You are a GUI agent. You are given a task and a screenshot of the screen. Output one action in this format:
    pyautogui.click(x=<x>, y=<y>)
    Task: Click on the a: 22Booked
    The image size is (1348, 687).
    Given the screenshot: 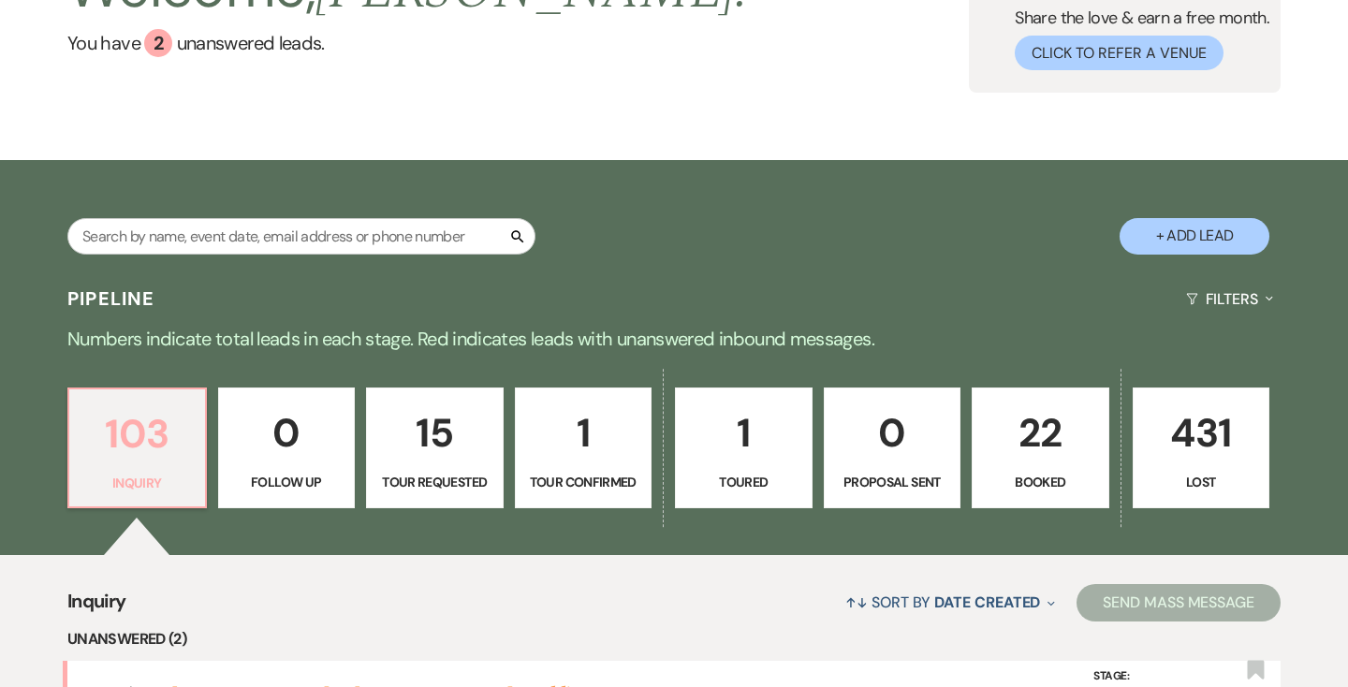 What is the action you would take?
    pyautogui.click(x=1040, y=448)
    